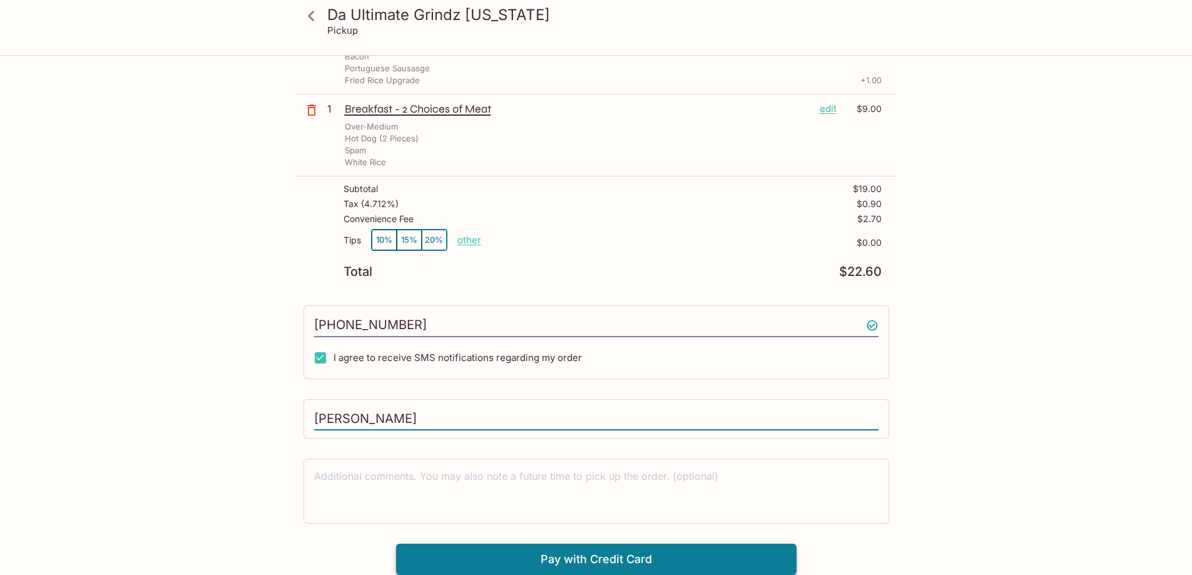  I want to click on p: Subtotal, so click(360, 189).